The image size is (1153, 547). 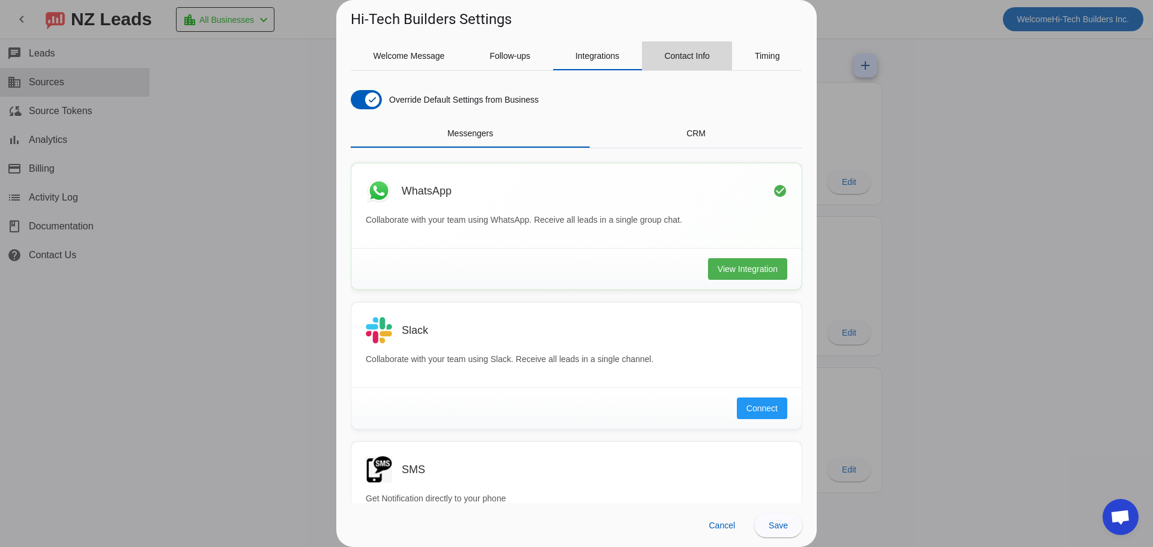 What do you see at coordinates (379, 470) in the screenshot?
I see `img: SMS` at bounding box center [379, 470].